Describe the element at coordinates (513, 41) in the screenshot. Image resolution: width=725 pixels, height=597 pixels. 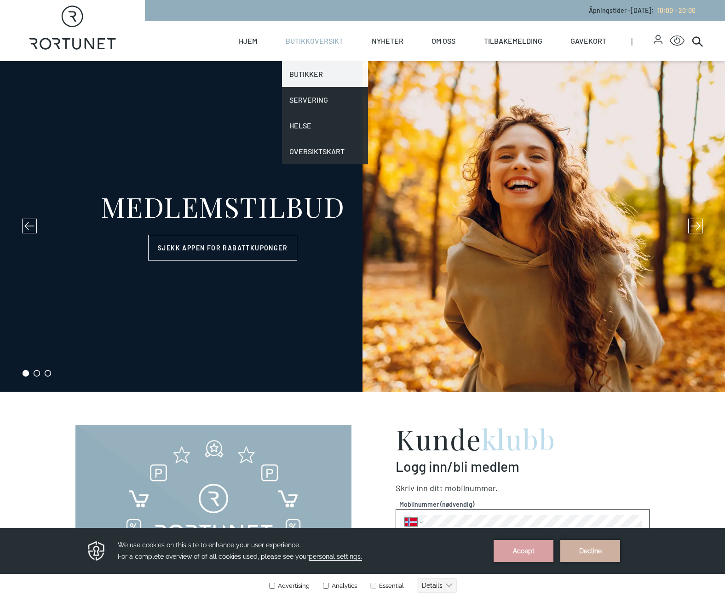
I see `a: Tilbakemelding` at that location.